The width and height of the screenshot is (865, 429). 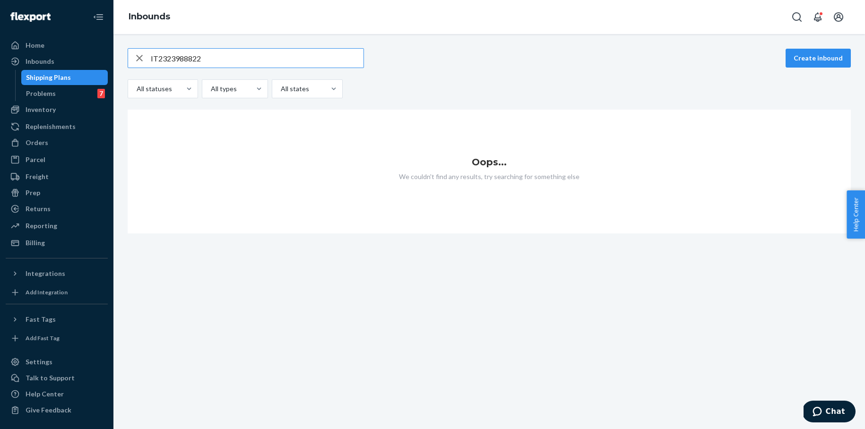 What do you see at coordinates (855, 214) in the screenshot?
I see `span: Help Center` at bounding box center [855, 214].